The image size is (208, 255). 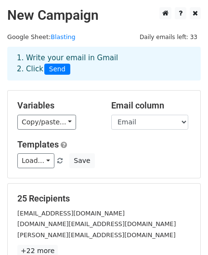 I want to click on div: 1. Write your email in Gmail 2. Click, so click(x=104, y=64).